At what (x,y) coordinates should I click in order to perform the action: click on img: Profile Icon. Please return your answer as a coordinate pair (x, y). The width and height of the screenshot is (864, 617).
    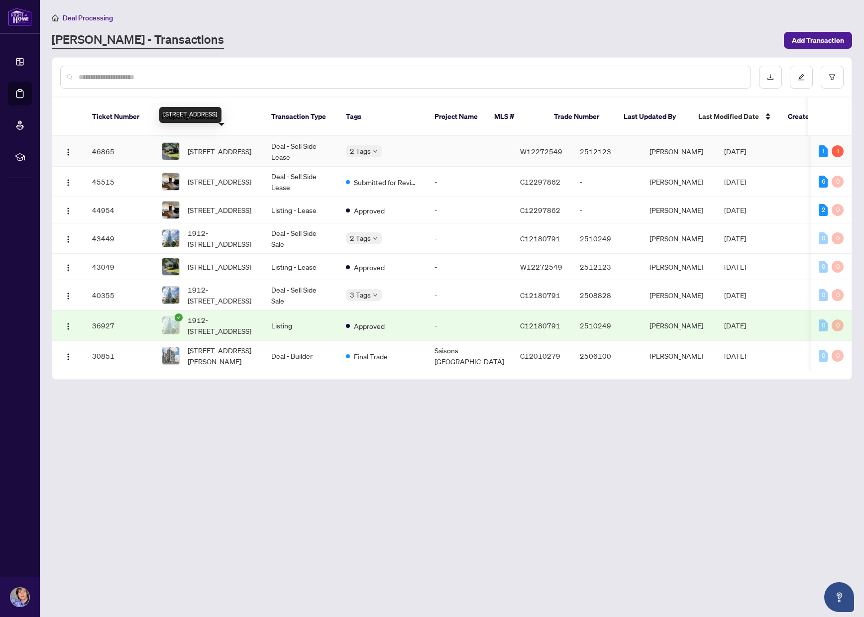
    Looking at the image, I should click on (20, 597).